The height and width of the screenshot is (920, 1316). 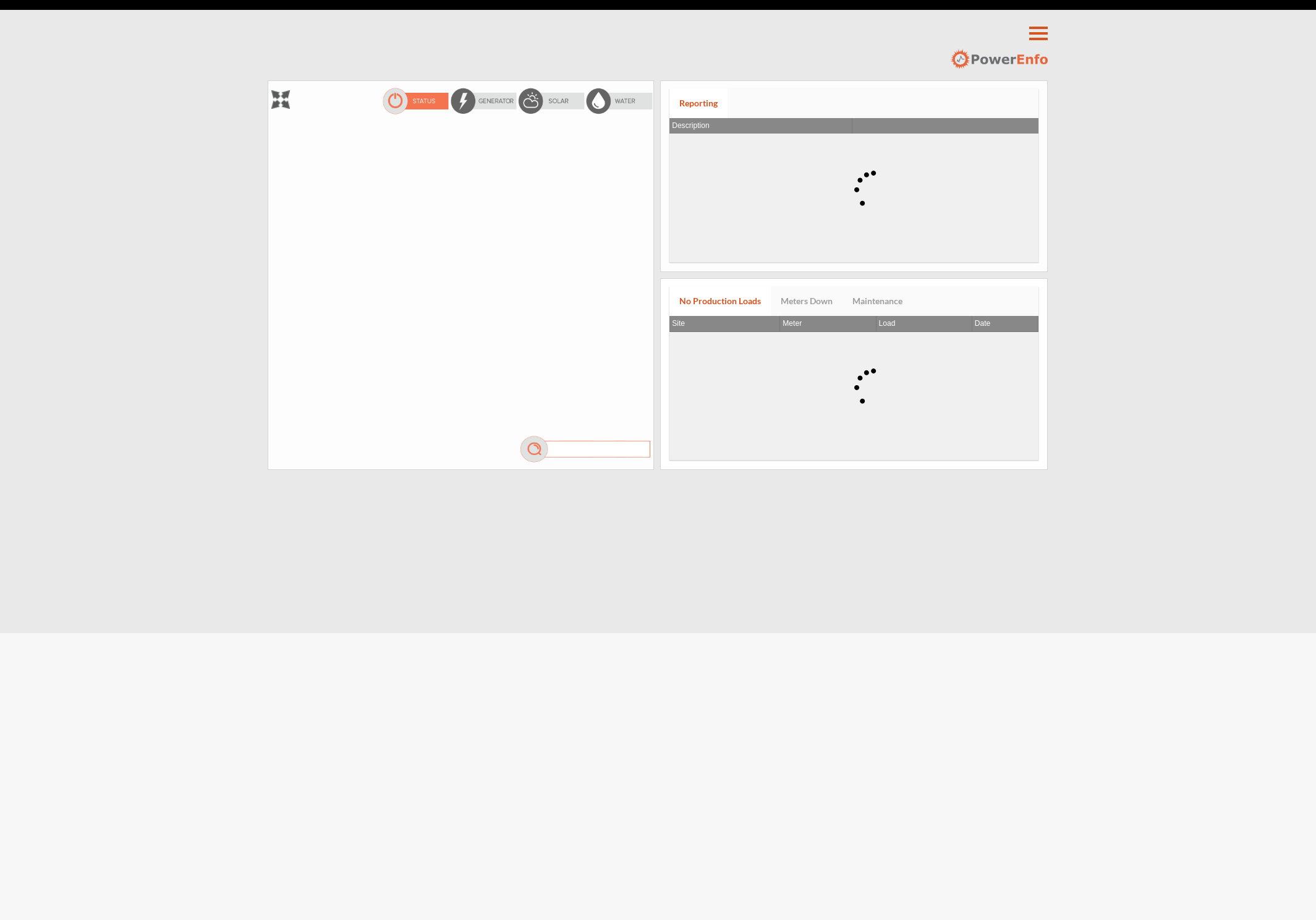 I want to click on span: Meter, so click(x=792, y=324).